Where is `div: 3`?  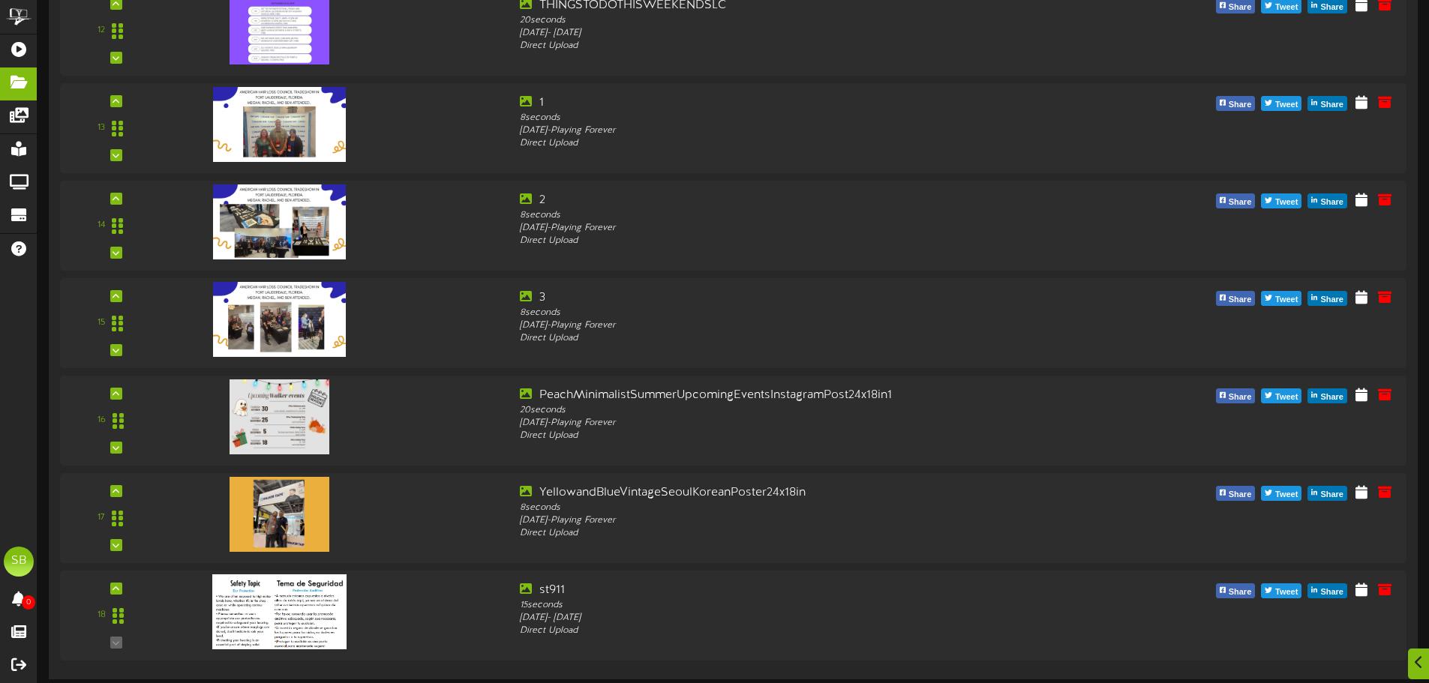 div: 3 is located at coordinates (789, 298).